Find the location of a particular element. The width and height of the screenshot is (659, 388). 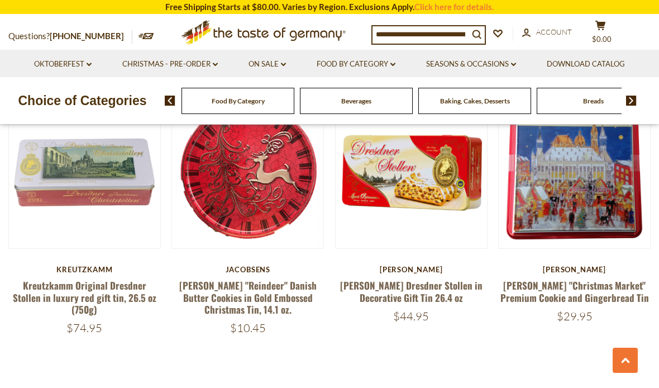

a: Beverages is located at coordinates (356, 101).